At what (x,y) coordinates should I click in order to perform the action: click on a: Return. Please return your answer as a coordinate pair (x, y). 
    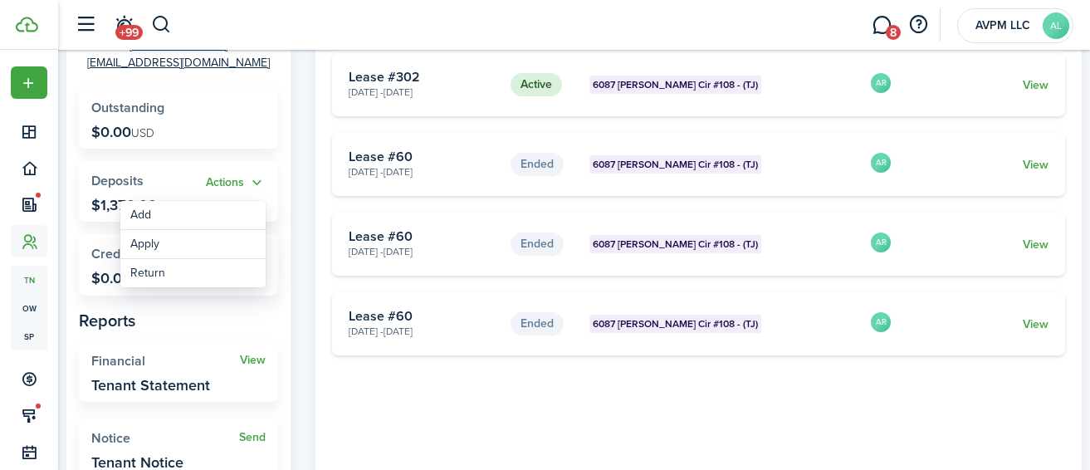
    Looking at the image, I should click on (193, 273).